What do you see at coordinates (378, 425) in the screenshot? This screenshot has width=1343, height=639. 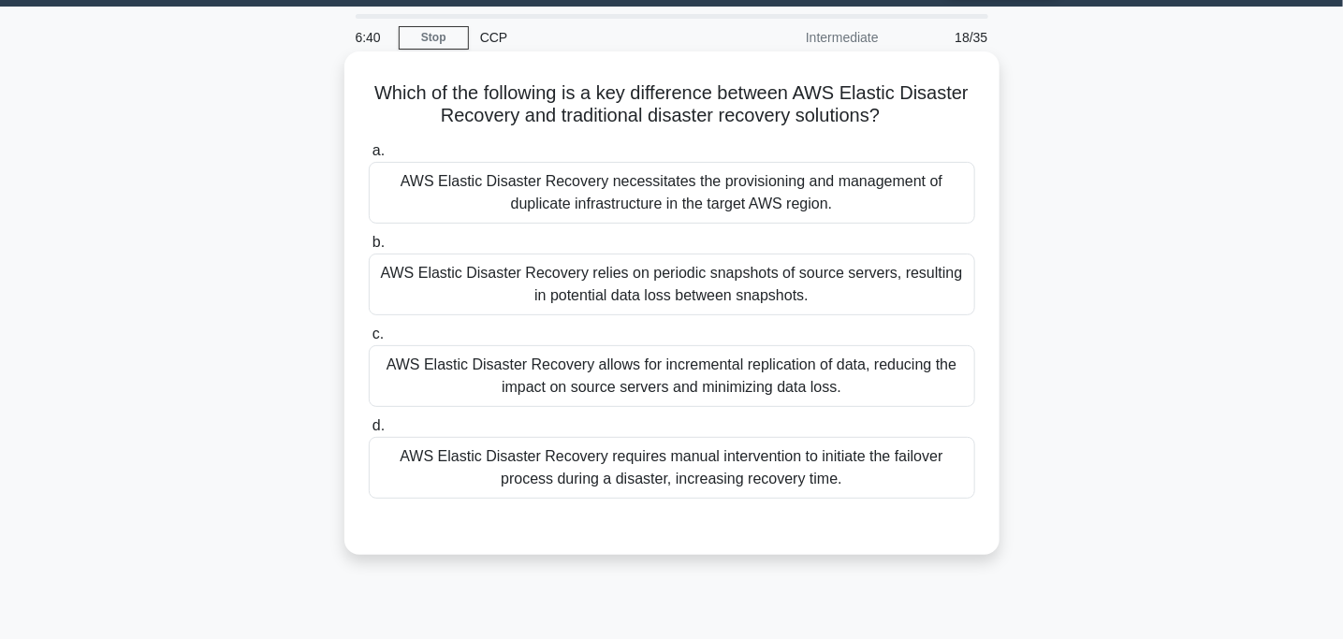 I see `span: d.` at bounding box center [378, 425].